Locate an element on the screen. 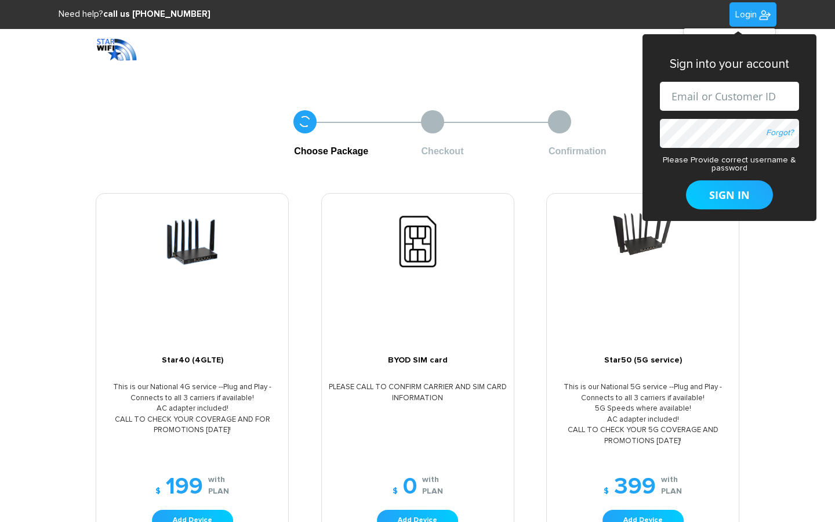 The image size is (835, 522). span: 399 is located at coordinates (635, 487).